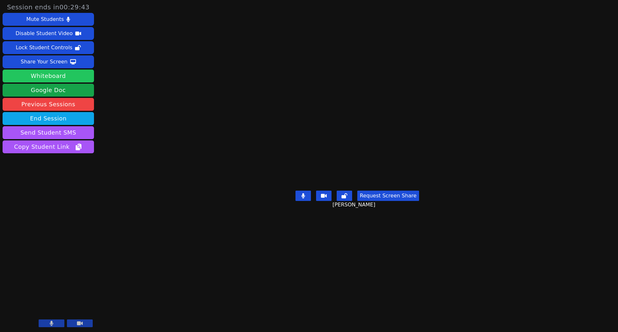 The image size is (618, 332). I want to click on span: Session ends in, so click(48, 7).